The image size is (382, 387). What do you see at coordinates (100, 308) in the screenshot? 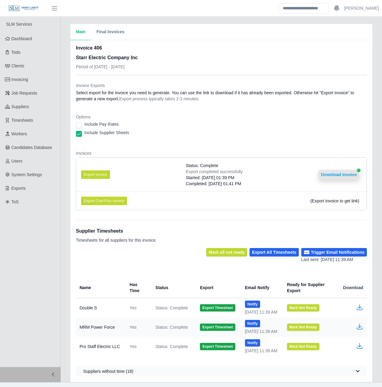
I see `td: Double S` at bounding box center [100, 308].